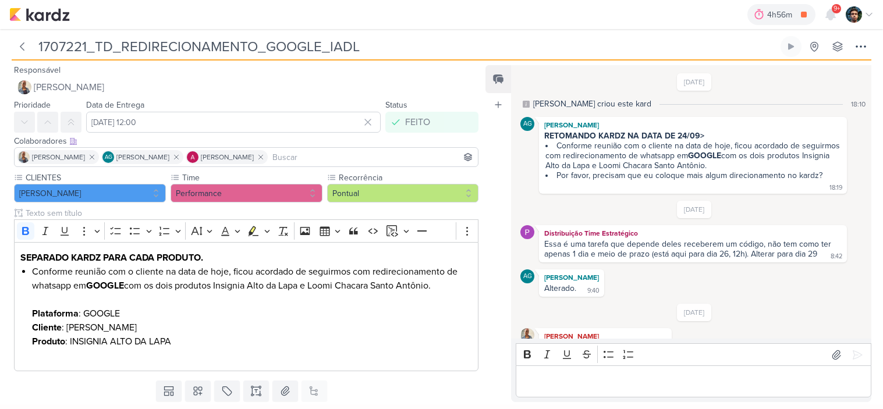  Describe the element at coordinates (403, 193) in the screenshot. I see `button: Pontual` at that location.